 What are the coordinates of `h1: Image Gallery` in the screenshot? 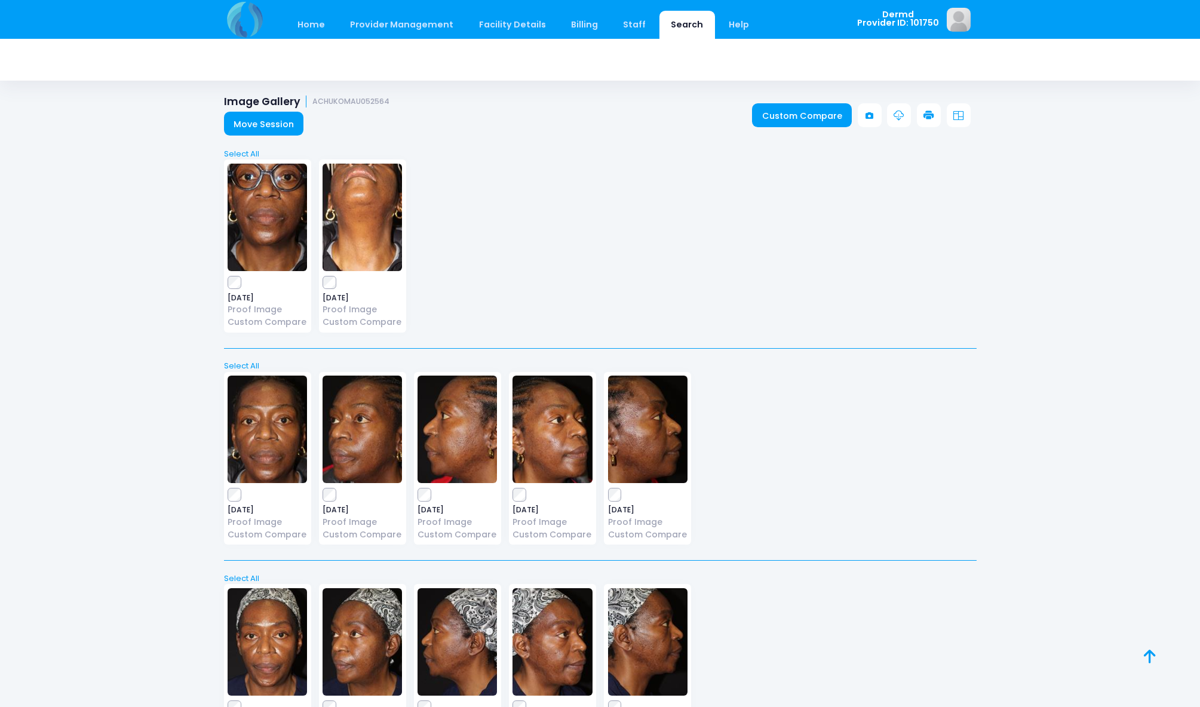 It's located at (307, 102).